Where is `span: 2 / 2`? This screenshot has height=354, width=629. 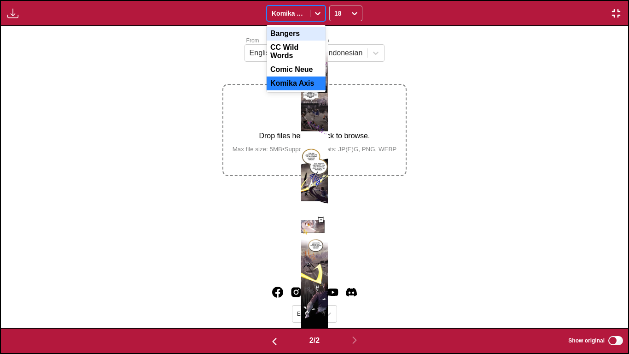
span: 2 / 2 is located at coordinates (315, 341).